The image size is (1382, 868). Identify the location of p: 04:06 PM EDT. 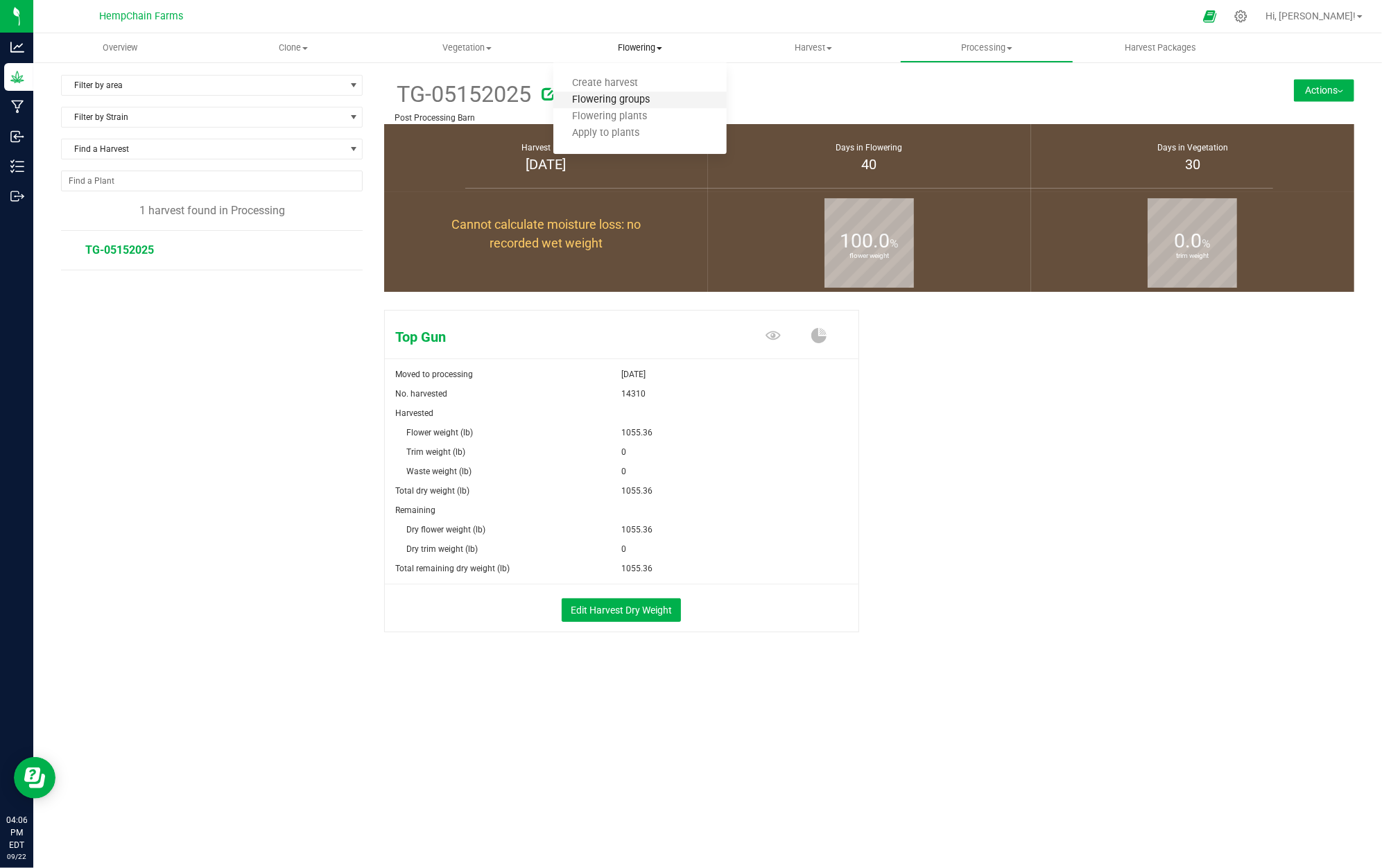
(17, 832).